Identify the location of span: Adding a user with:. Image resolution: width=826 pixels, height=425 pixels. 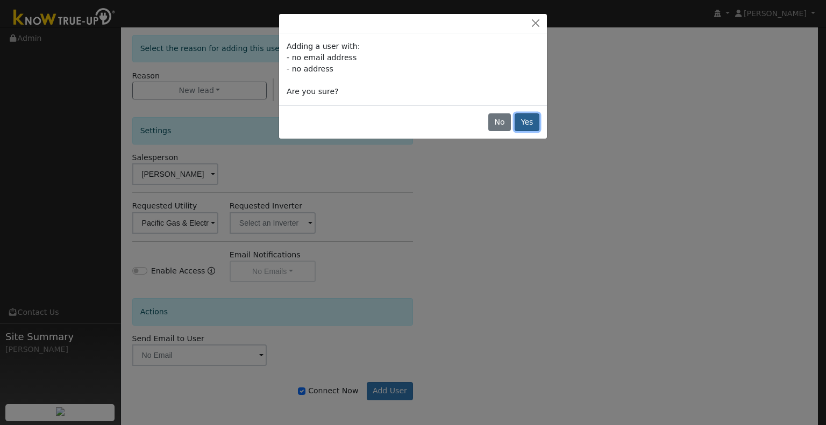
(323, 46).